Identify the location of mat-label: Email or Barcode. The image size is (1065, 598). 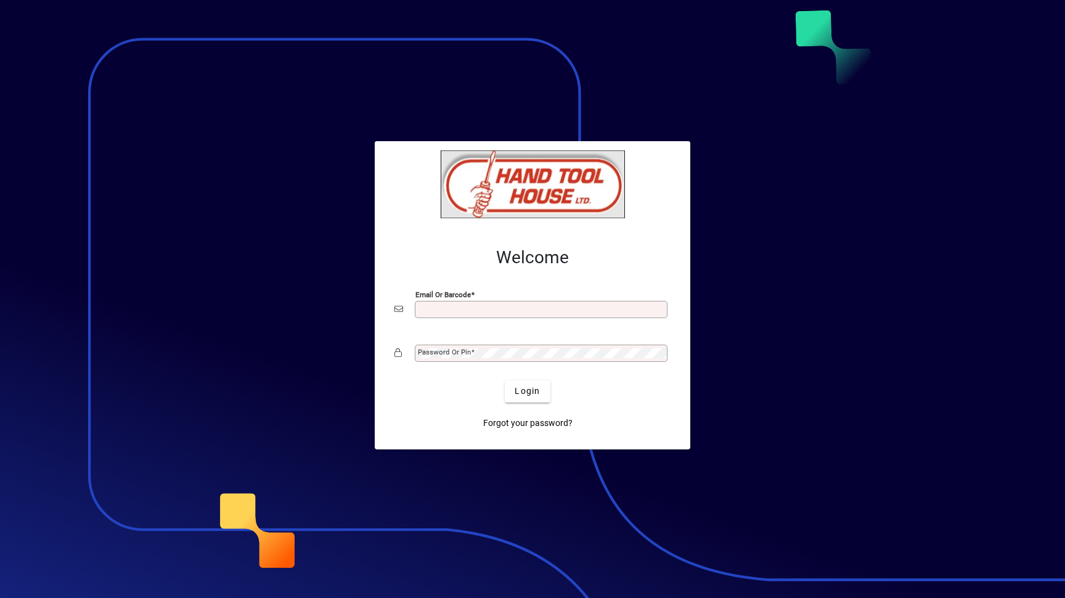
(443, 294).